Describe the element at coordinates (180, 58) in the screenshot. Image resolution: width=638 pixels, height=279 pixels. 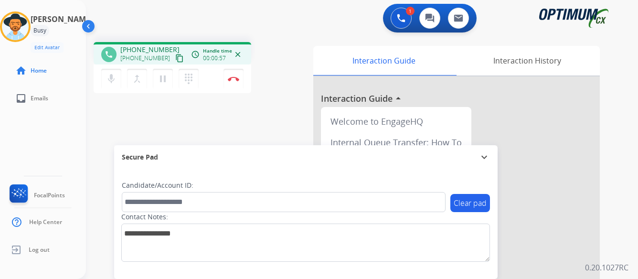
I see `mat-icon: content_copy` at that location.